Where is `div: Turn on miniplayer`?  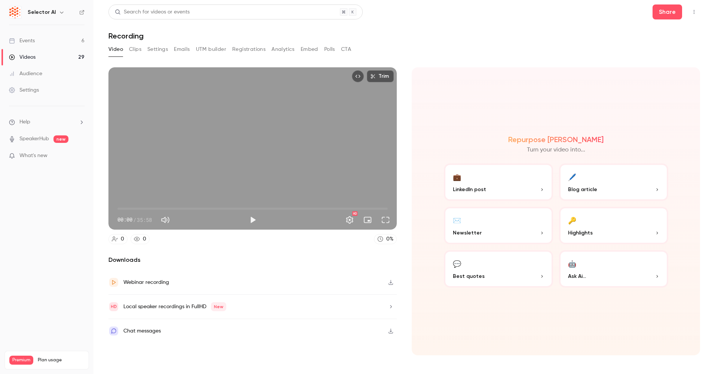
div: Turn on miniplayer is located at coordinates (368, 220).